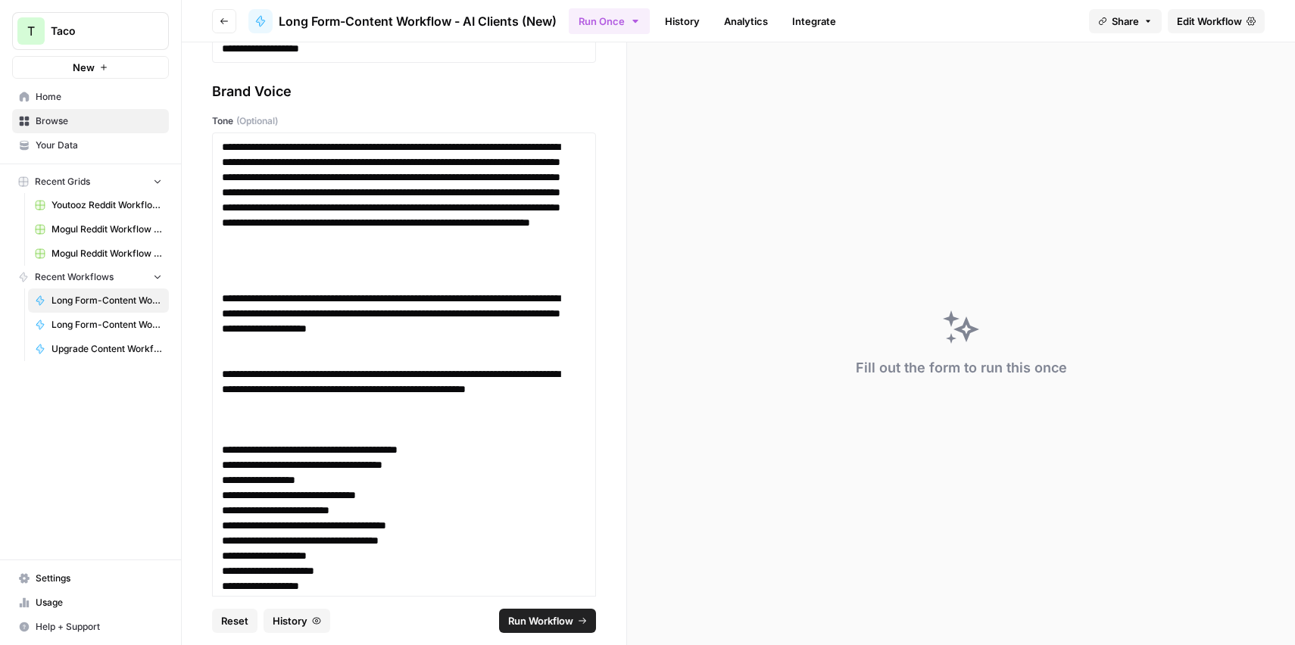 This screenshot has height=645, width=1295. Describe the element at coordinates (107, 205) in the screenshot. I see `span: Youtooz Reddit Workflow Grid` at that location.